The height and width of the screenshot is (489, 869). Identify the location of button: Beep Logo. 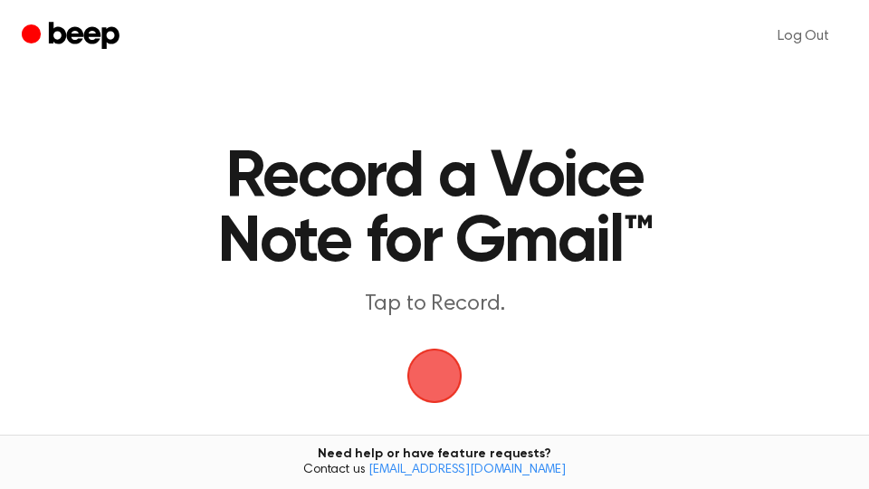
(434, 375).